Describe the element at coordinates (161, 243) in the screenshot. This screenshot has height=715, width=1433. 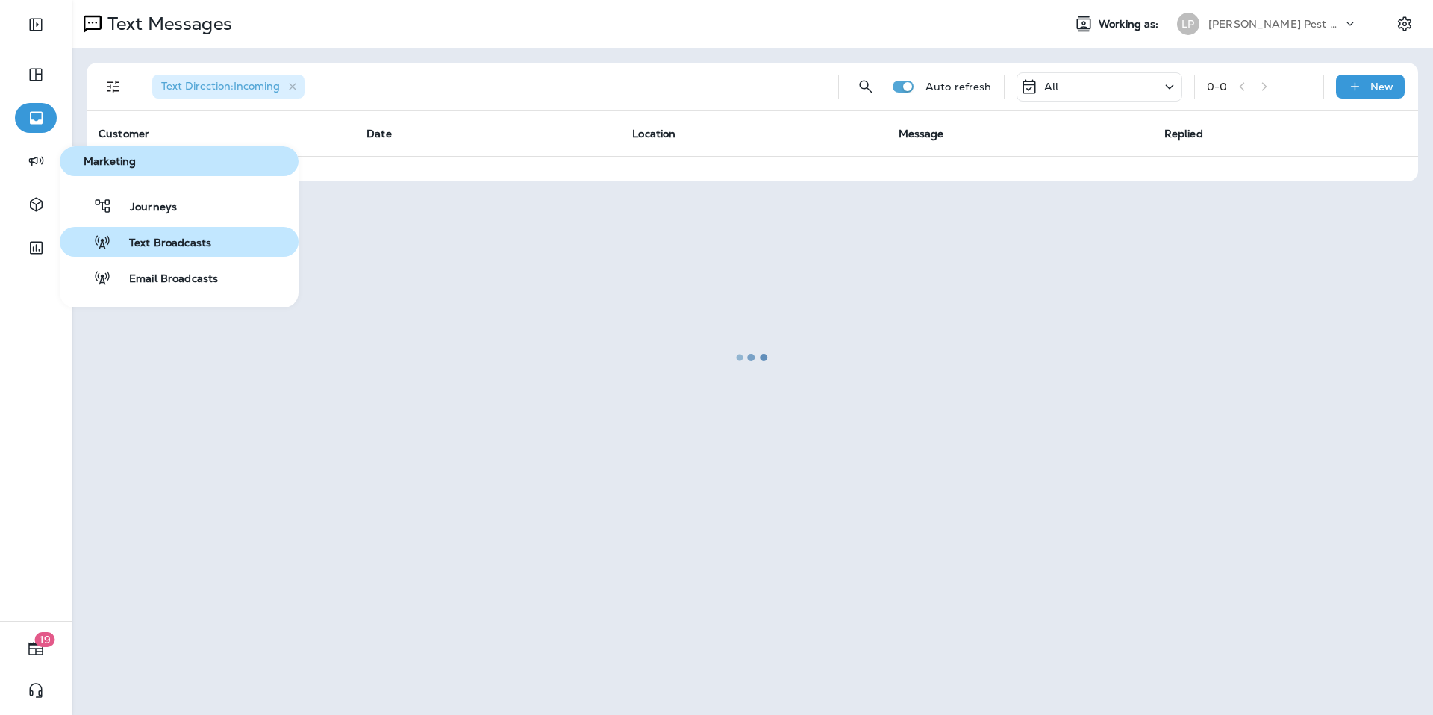
I see `span: Text Broadcasts` at that location.